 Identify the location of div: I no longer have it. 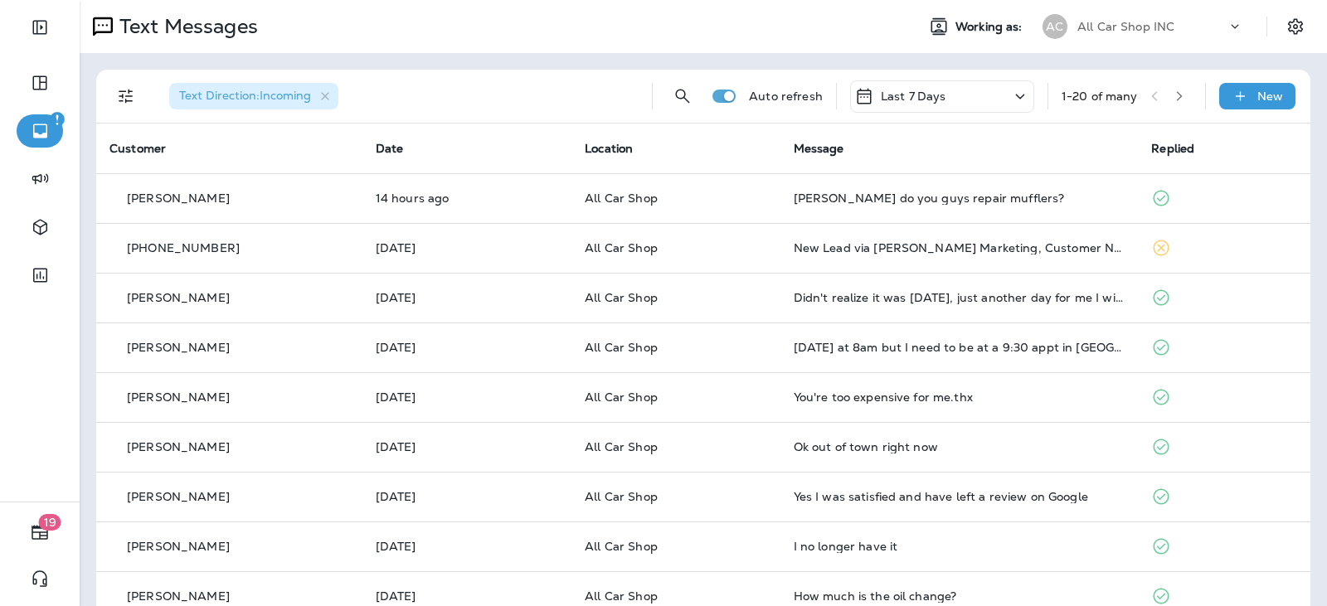
(960, 547).